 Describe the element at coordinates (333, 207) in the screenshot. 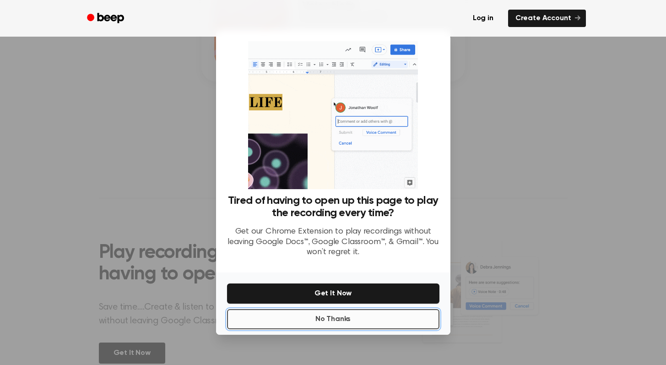

I see `h3: Tired of having to open up this page to play the recording every time?` at that location.